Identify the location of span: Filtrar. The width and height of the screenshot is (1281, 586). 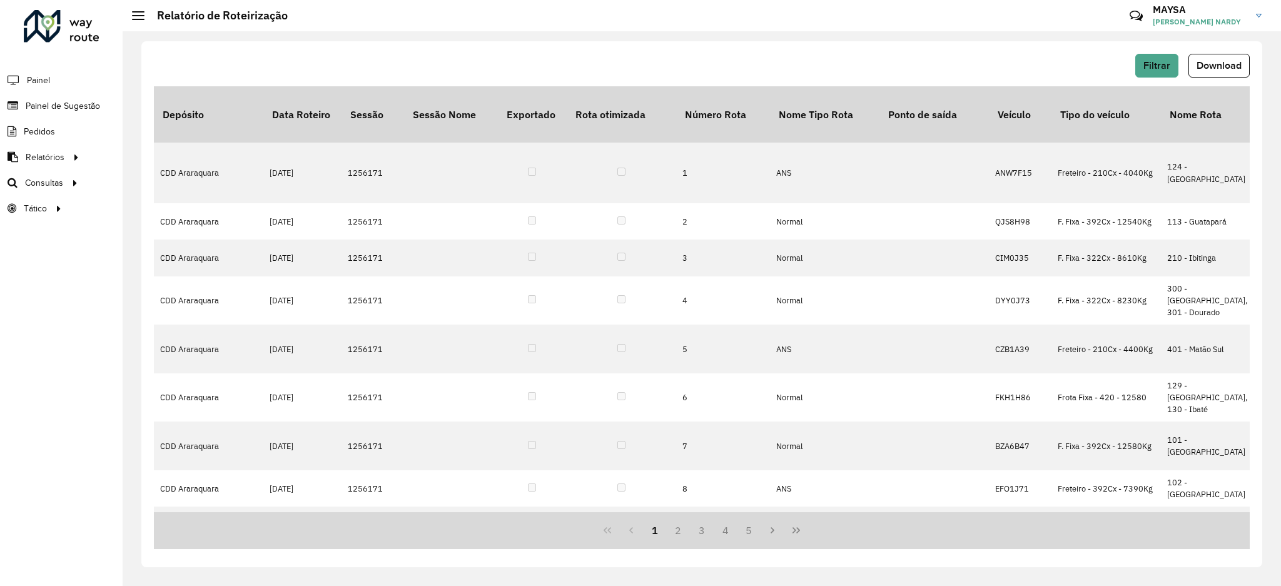
(1157, 65).